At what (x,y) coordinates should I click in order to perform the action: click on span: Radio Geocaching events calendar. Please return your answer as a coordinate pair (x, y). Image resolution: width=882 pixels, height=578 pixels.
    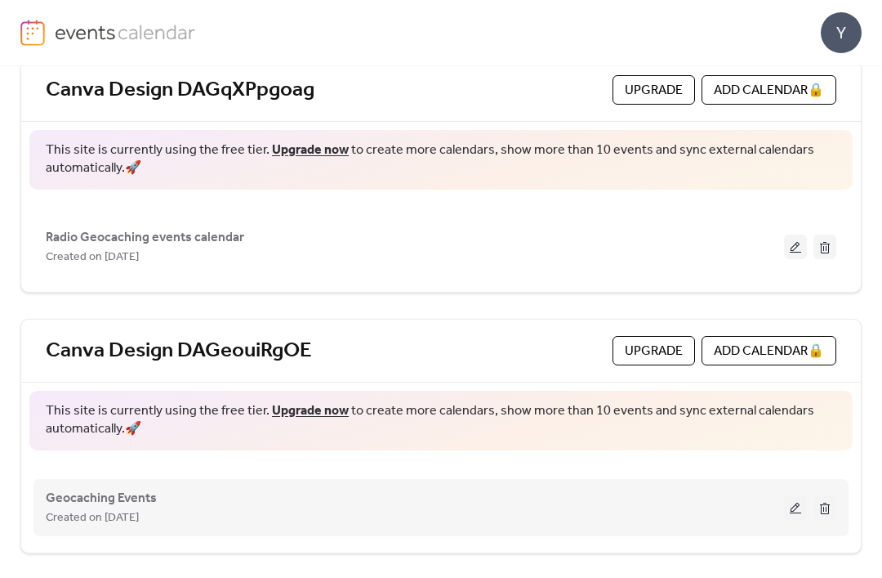
    Looking at the image, I should click on (145, 238).